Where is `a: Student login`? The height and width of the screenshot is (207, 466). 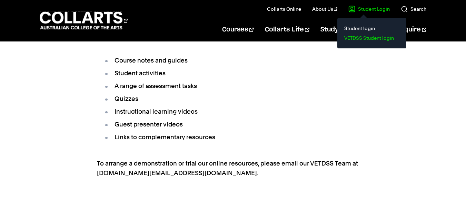
a: Student login is located at coordinates (372, 28).